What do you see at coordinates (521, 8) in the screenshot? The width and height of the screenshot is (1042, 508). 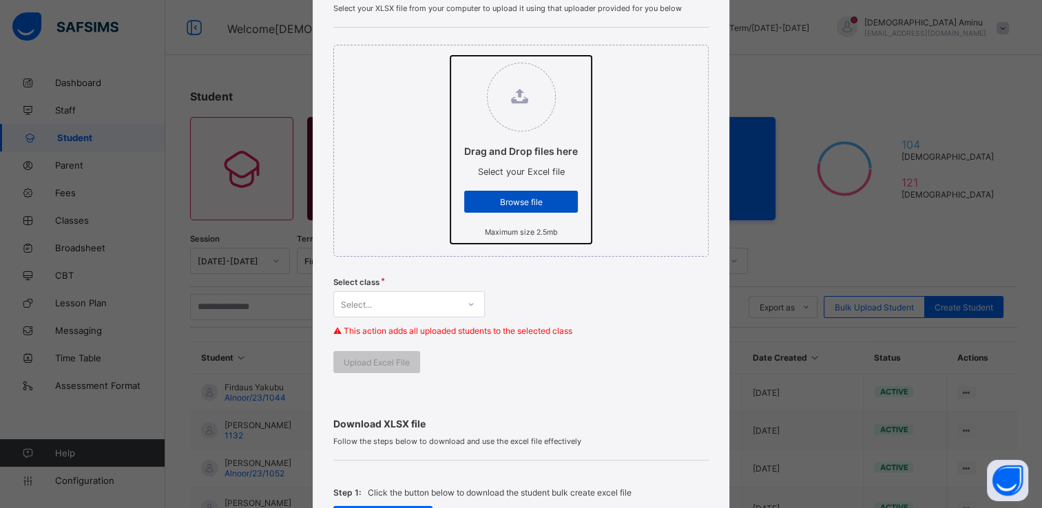 I see `span: Select your XLSX file from your computer to upload it using that uploader provided for you below` at bounding box center [521, 8].